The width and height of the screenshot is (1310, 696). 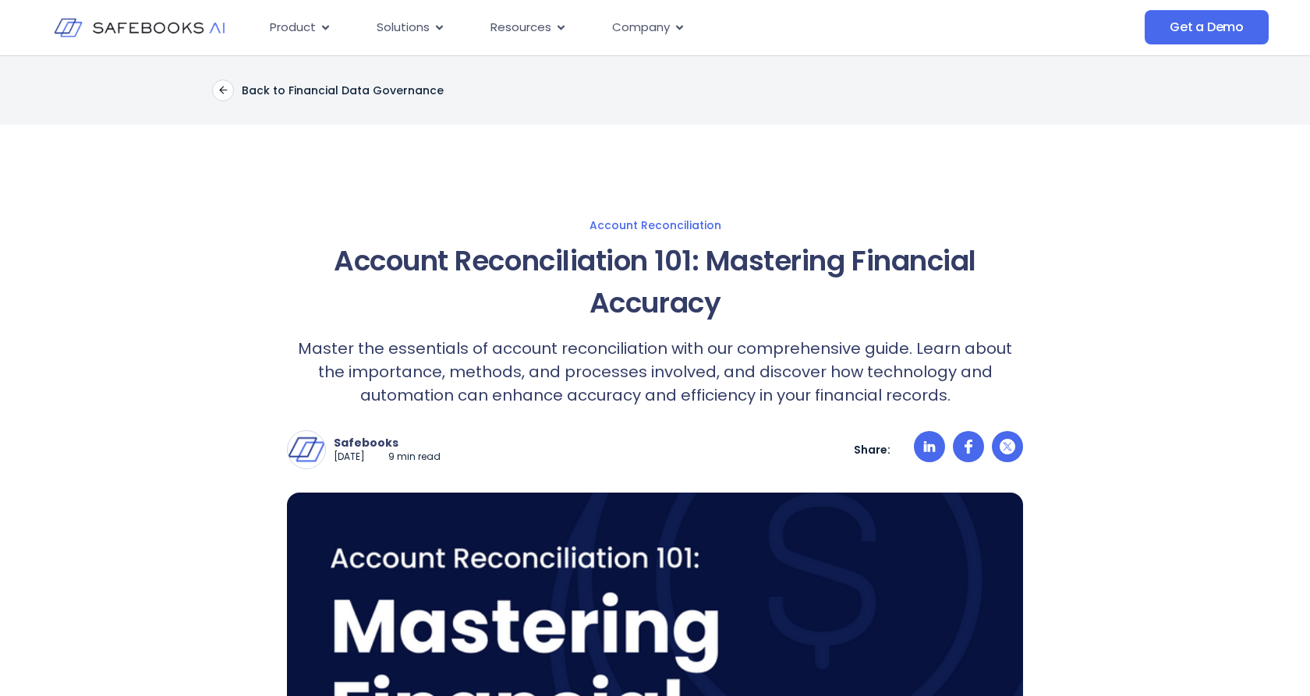 What do you see at coordinates (655, 282) in the screenshot?
I see `h1: Account Reconciliation 101: Mastering Financial Accuracy` at bounding box center [655, 282].